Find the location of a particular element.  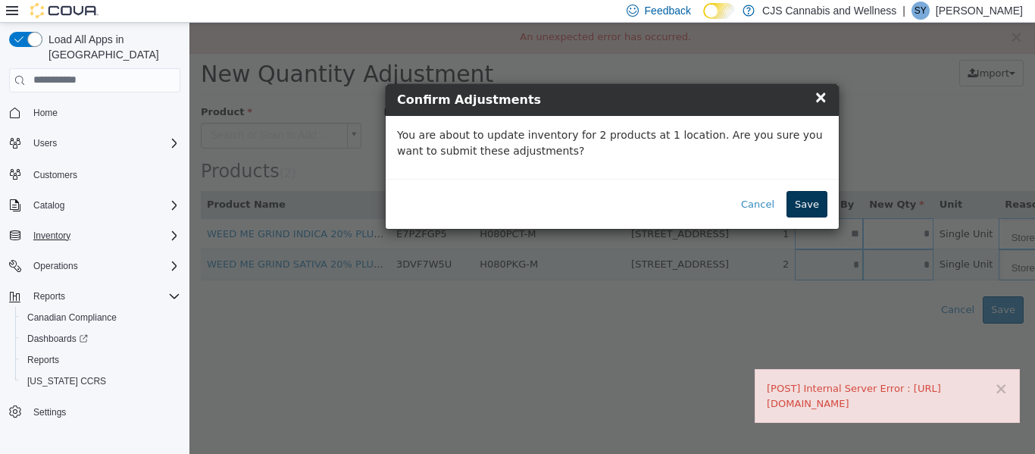

span: Feedback is located at coordinates (667, 11).